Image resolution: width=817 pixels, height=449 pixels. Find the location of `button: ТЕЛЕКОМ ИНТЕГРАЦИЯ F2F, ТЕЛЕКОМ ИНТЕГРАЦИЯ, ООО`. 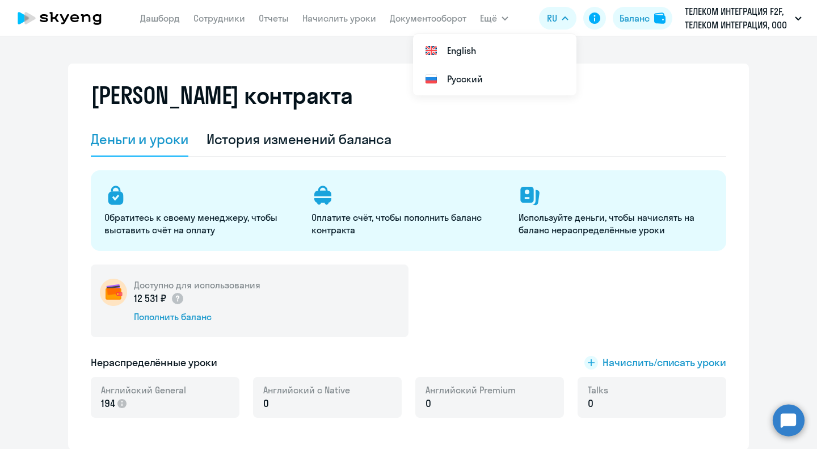

button: ТЕЛЕКОМ ИНТЕГРАЦИЯ F2F, ТЕЛЕКОМ ИНТЕГРАЦИЯ, ООО is located at coordinates (743, 18).